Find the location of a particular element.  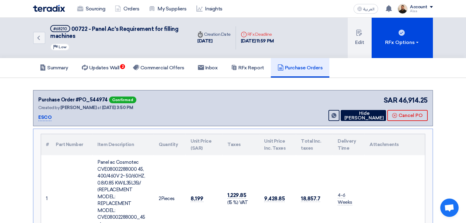

span: 1,229.85 is located at coordinates (236, 196).